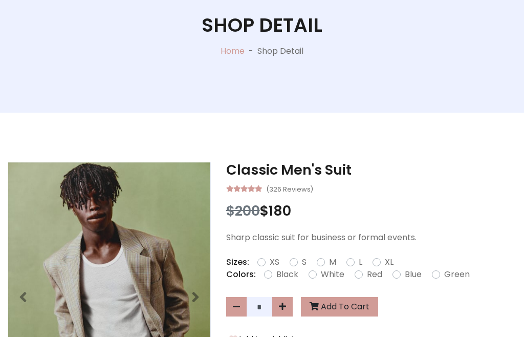  What do you see at coordinates (290, 188) in the screenshot?
I see `small: (326 Reviews)` at bounding box center [290, 188].